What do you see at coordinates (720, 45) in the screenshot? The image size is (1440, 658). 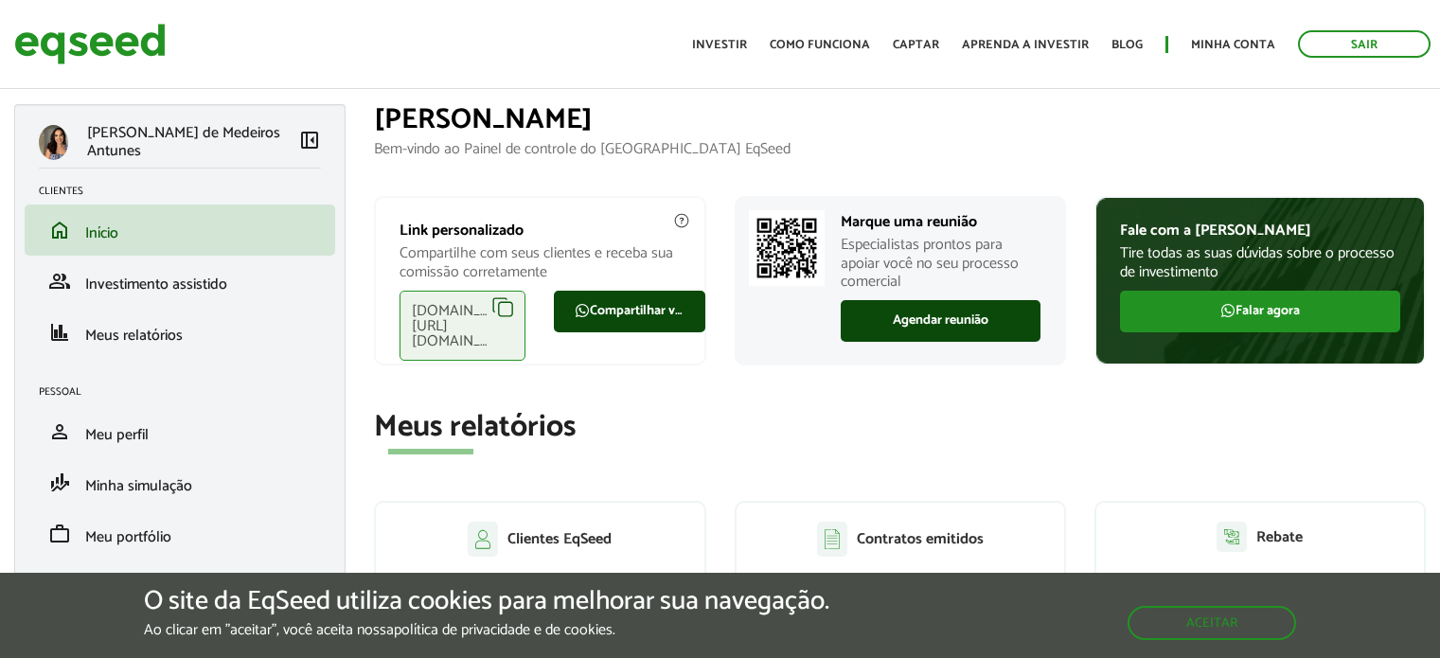 I see `a: Investir` at bounding box center [720, 45].